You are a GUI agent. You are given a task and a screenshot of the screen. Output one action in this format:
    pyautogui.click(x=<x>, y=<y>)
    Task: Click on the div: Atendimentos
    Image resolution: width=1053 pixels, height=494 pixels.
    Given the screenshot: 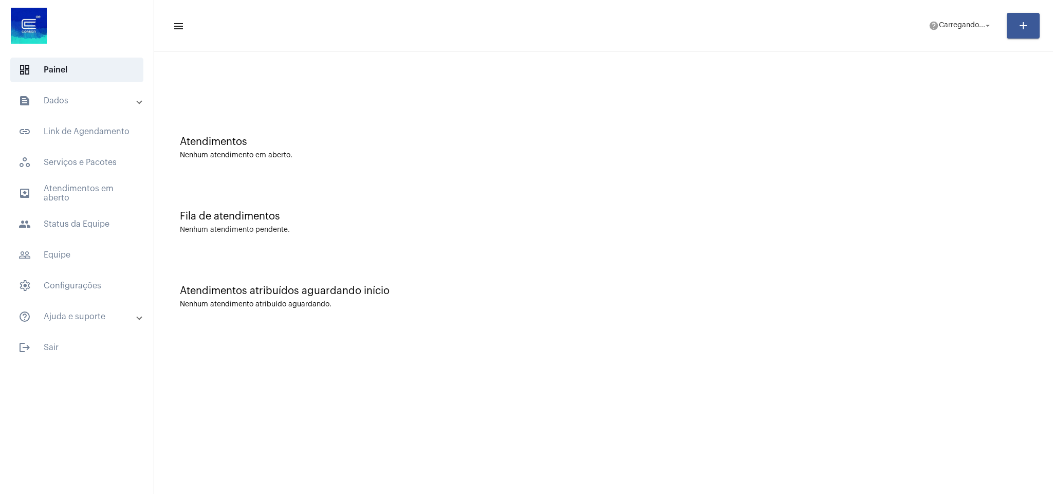 What is the action you would take?
    pyautogui.click(x=603, y=142)
    